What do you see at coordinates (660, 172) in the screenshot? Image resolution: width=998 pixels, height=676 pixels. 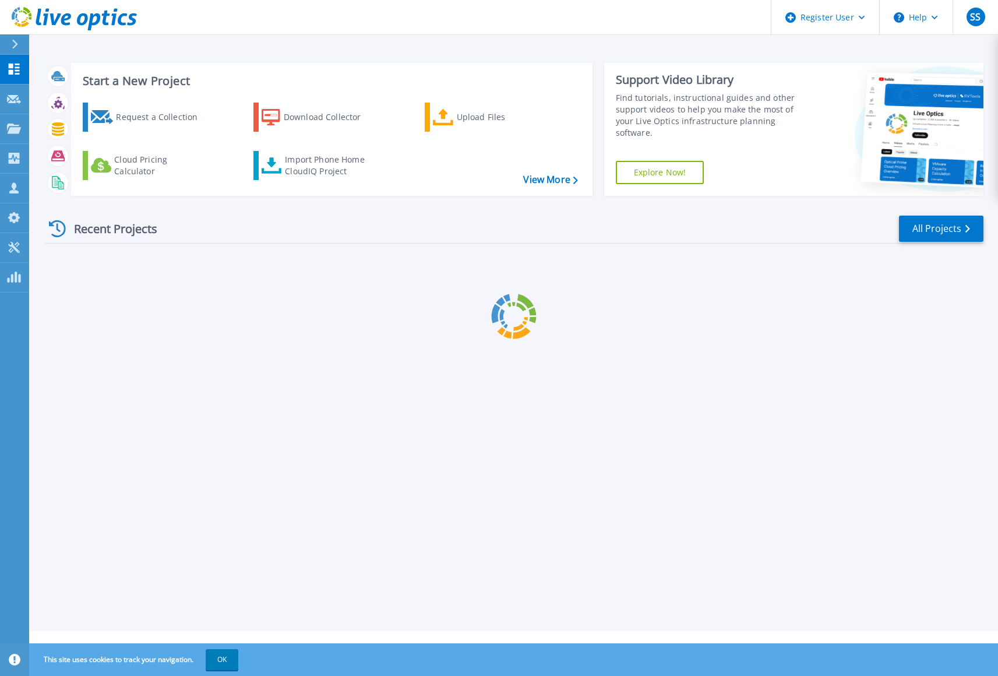 I see `a: Explore Now!` at bounding box center [660, 172].